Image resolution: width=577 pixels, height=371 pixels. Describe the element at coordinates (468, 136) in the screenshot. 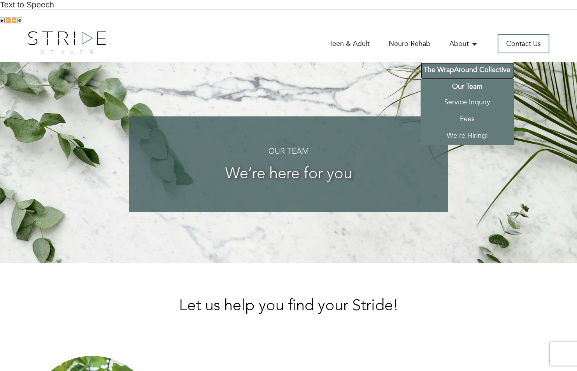

I see `a: We’re Hiring!` at that location.